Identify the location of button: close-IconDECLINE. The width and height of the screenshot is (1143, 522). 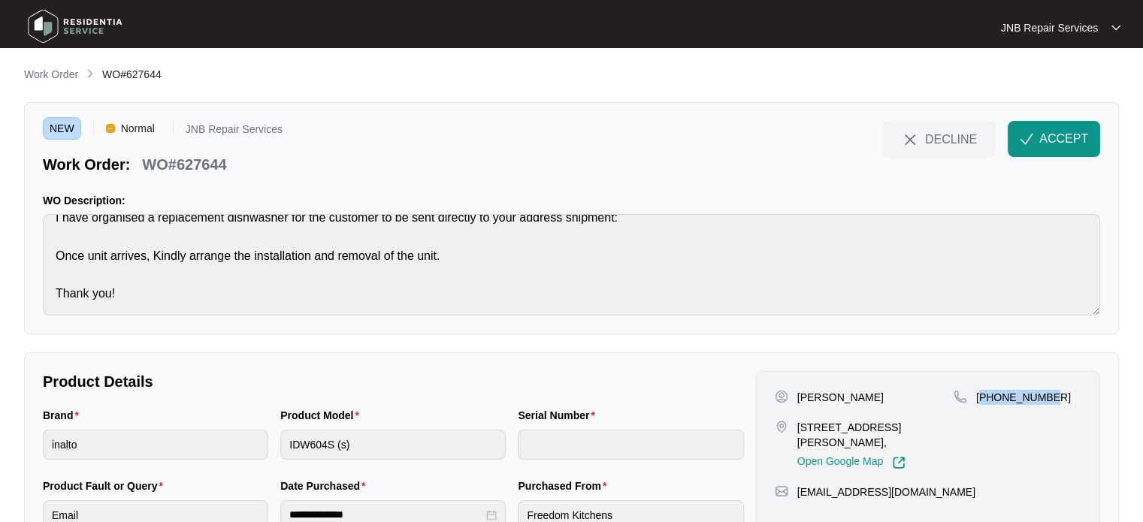
(939, 139).